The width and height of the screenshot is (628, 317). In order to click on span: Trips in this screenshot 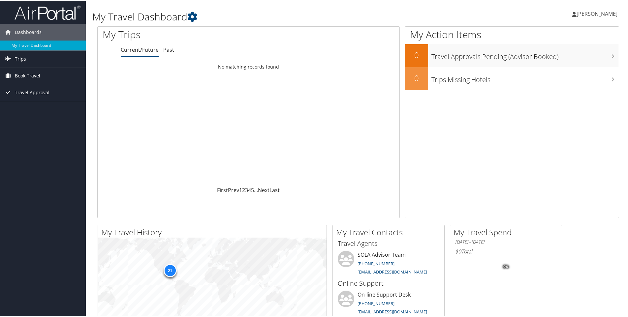, I will do `click(20, 58)`.